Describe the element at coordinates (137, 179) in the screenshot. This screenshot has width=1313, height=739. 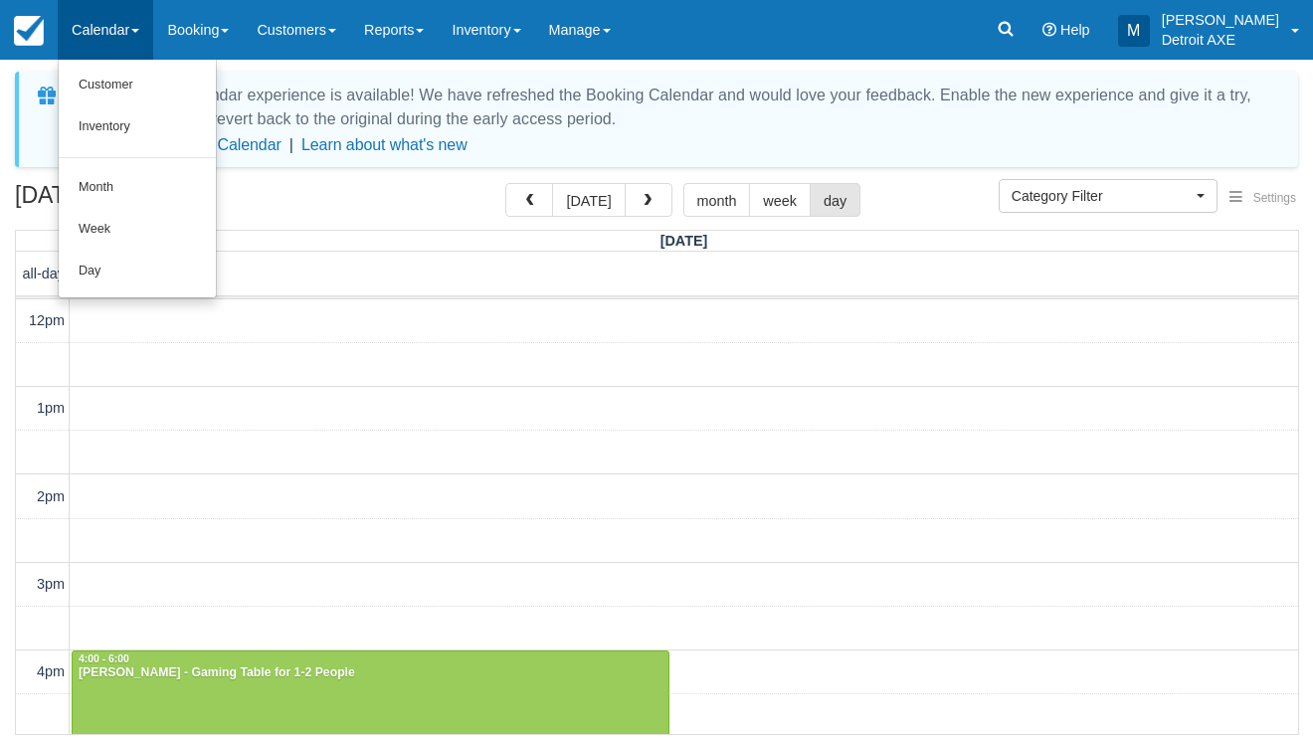
I see `ul: Calendar` at that location.